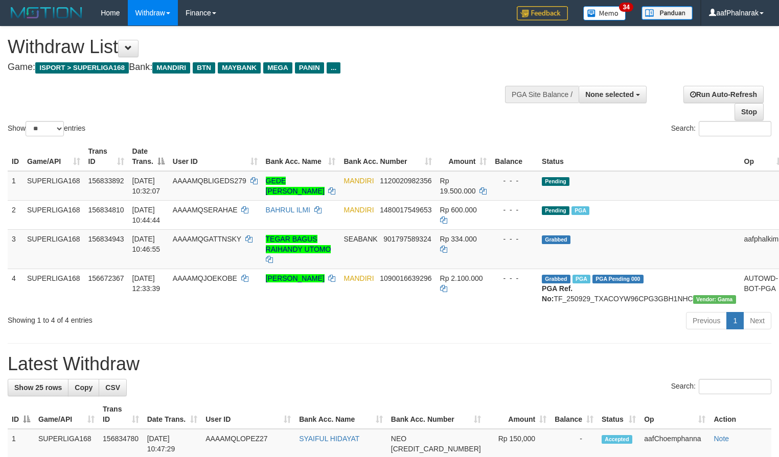  Describe the element at coordinates (277, 68) in the screenshot. I see `span: MEGA` at that location.